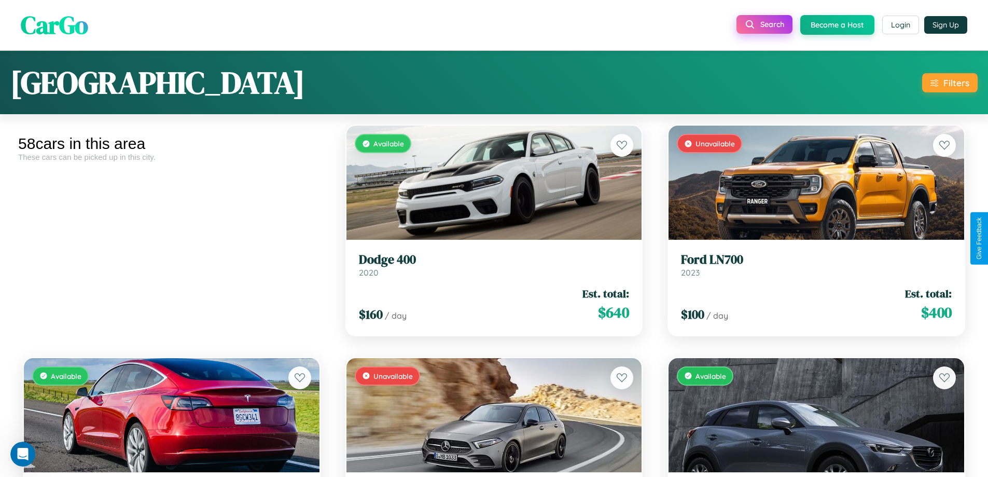 This screenshot has width=988, height=477. I want to click on span: 2023, so click(690, 272).